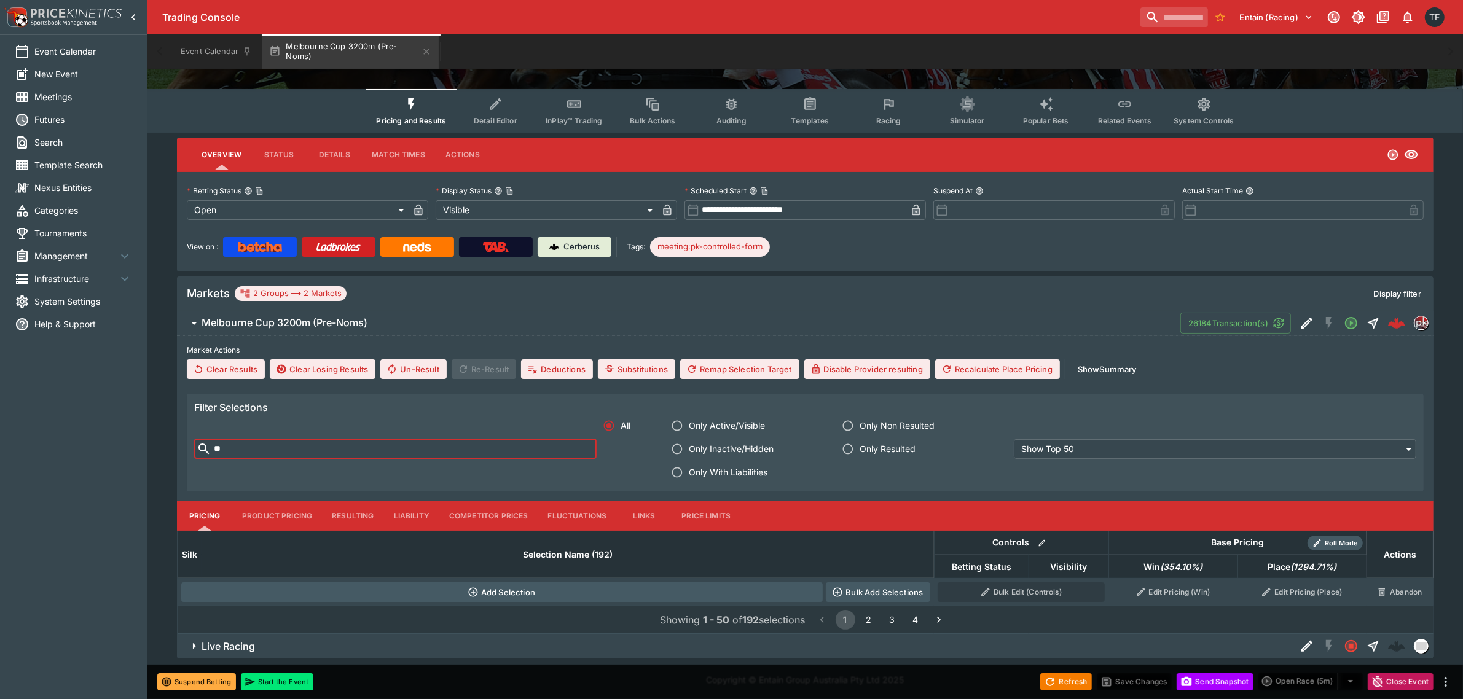  I want to click on button: Edit Detail, so click(1307, 646).